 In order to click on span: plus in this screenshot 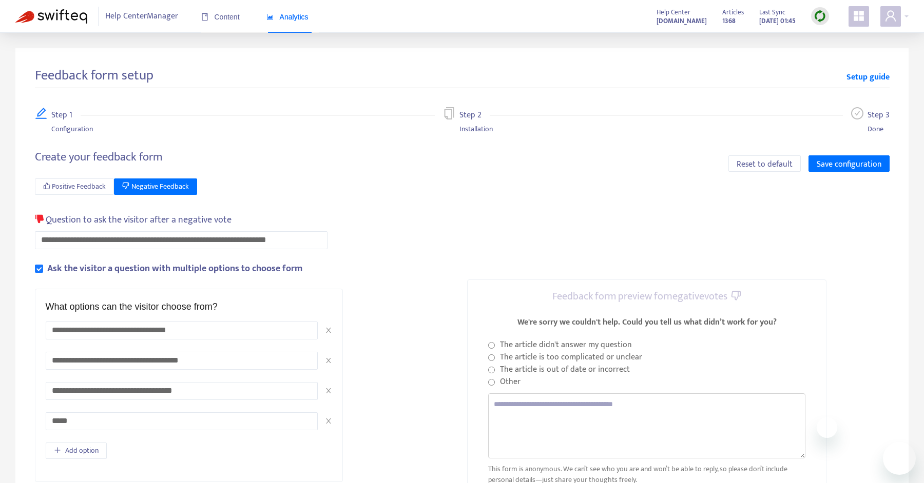, I will do `click(57, 451)`.